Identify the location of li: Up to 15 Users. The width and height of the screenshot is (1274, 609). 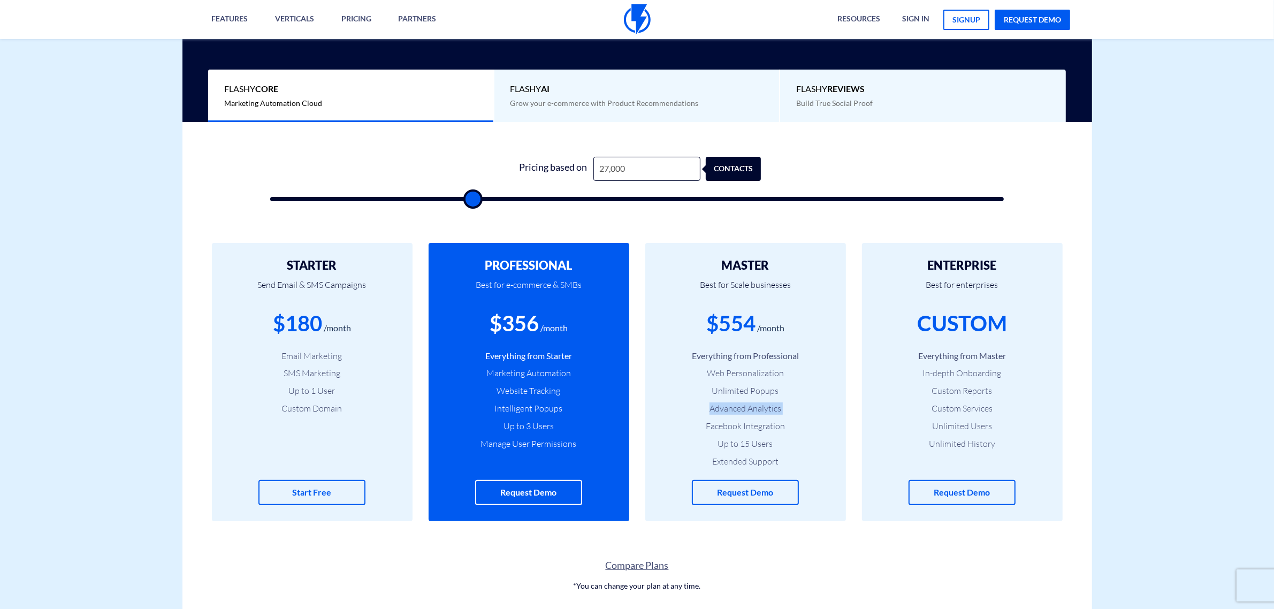
(746, 444).